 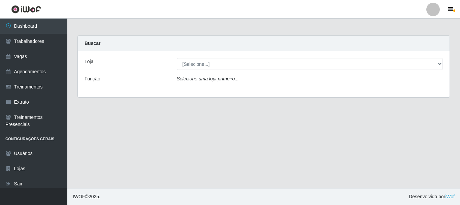 I want to click on strong: Buscar, so click(x=92, y=43).